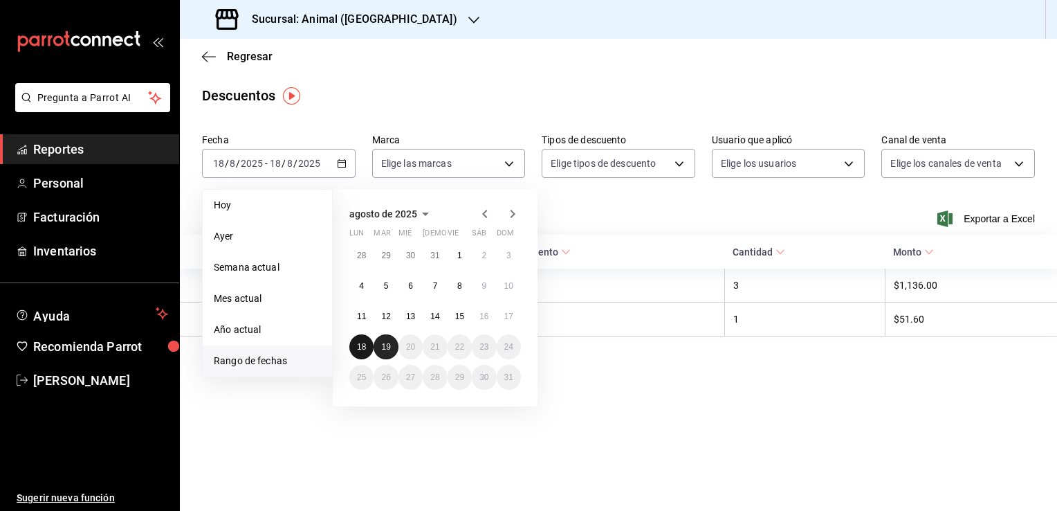 The image size is (1057, 511). What do you see at coordinates (484, 255) in the screenshot?
I see `button: 2 de agosto de 2025` at bounding box center [484, 255].